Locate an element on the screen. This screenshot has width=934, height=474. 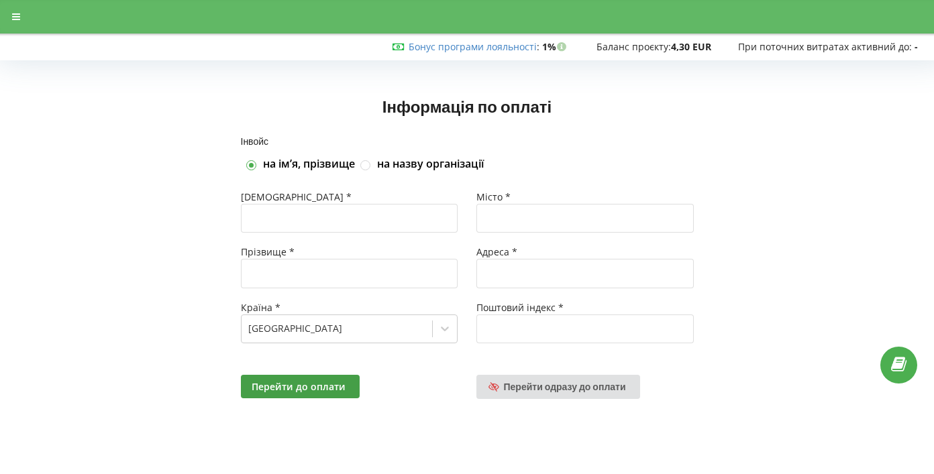
span: Прізвище * is located at coordinates (268, 252).